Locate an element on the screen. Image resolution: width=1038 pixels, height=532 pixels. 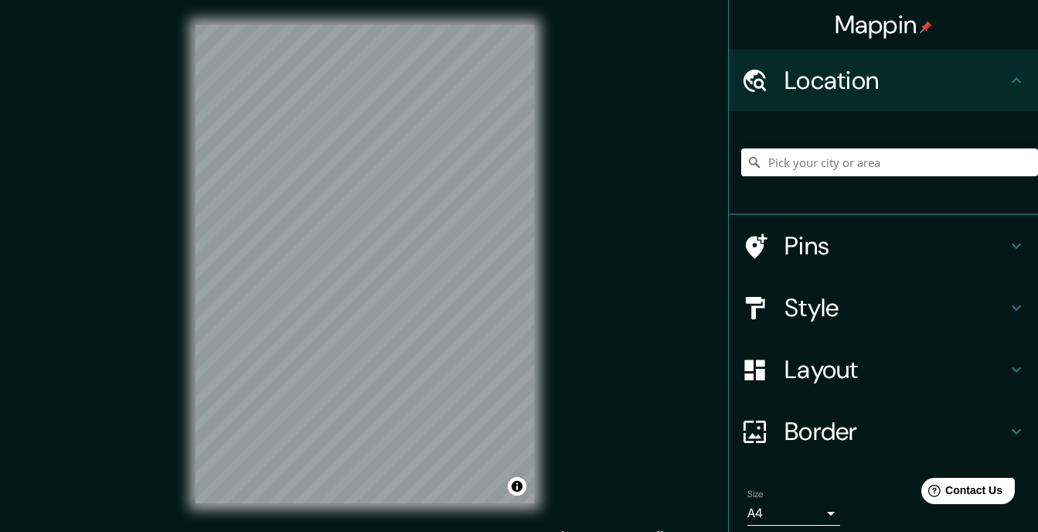
span: Contact Us is located at coordinates (73, 19).